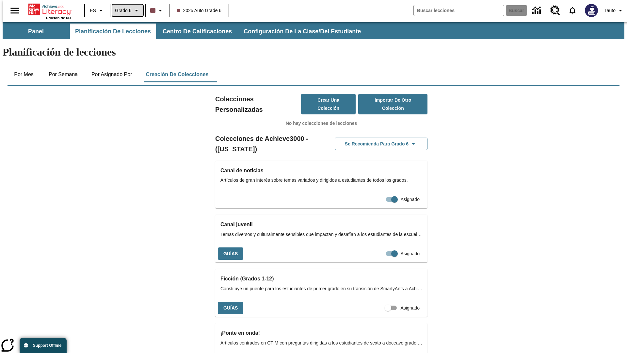 This screenshot has height=353, width=627. Describe the element at coordinates (555, 10) in the screenshot. I see `a: Centro de recursos, Se abrirá en una pestaña nueva.` at that location.